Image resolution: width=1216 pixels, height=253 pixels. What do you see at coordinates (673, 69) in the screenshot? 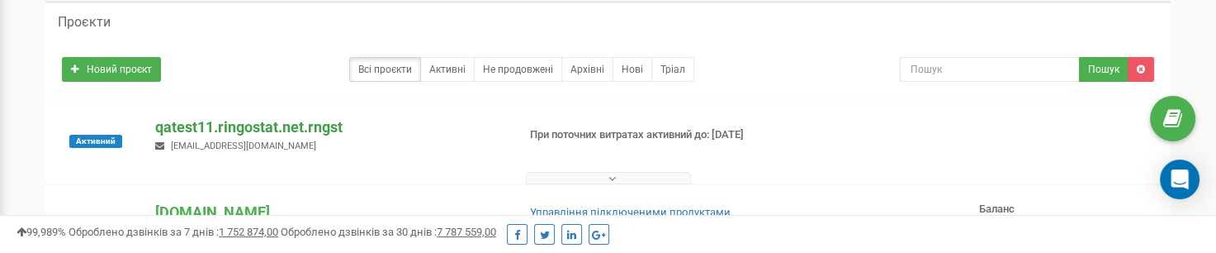
I see `a: Тріал` at bounding box center [673, 69].